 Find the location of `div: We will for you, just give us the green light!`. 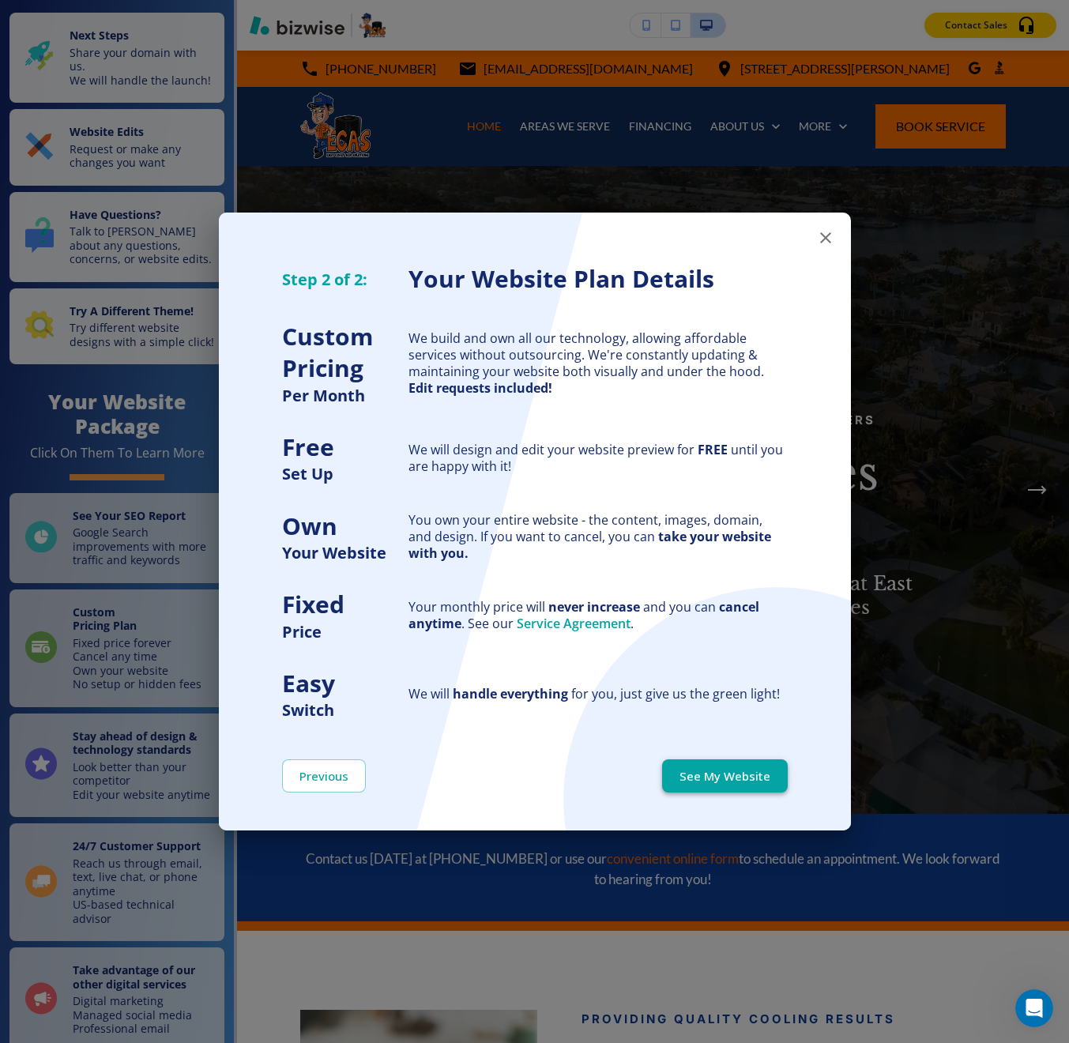

div: We will for you, just give us the green light! is located at coordinates (598, 694).